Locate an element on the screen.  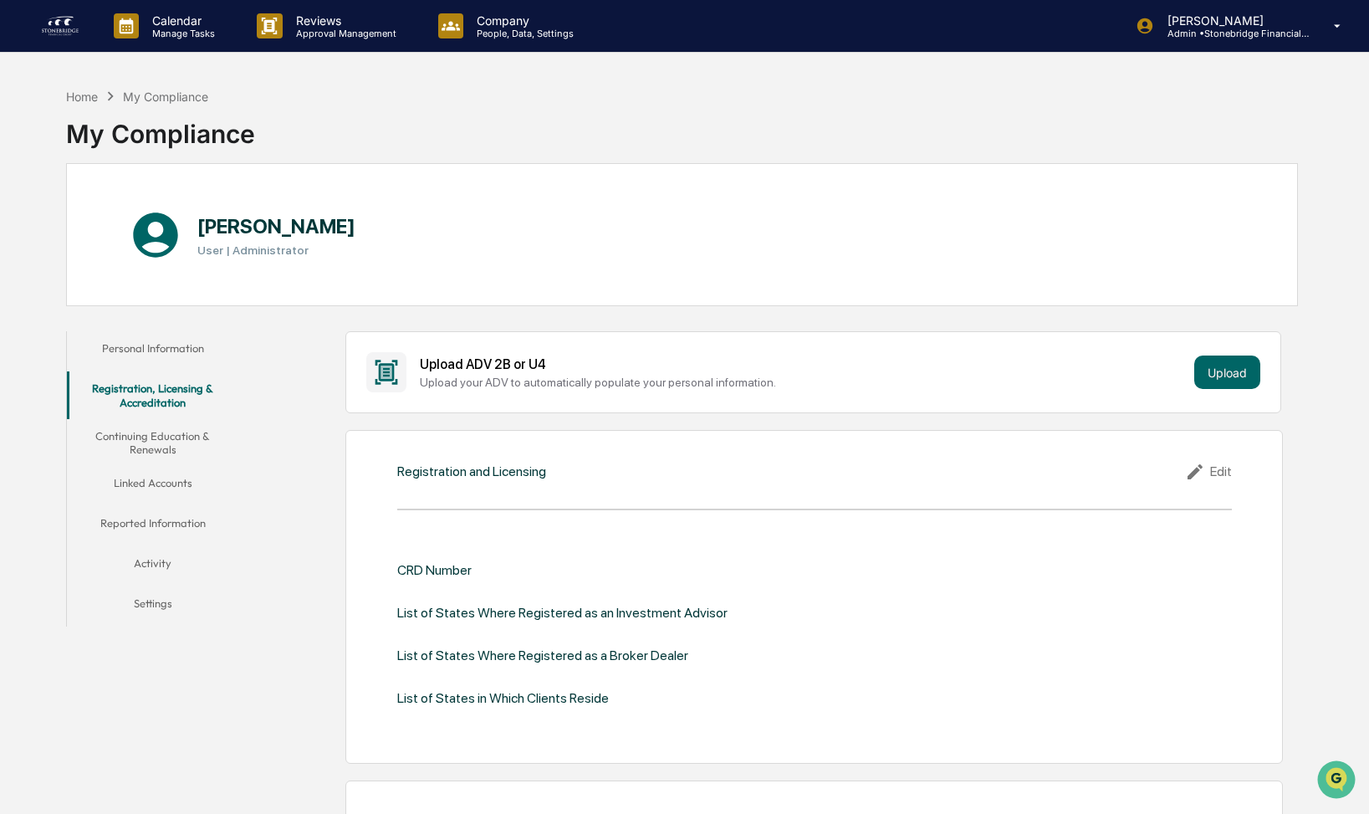
div: Registration and Licensing is located at coordinates (472, 471).